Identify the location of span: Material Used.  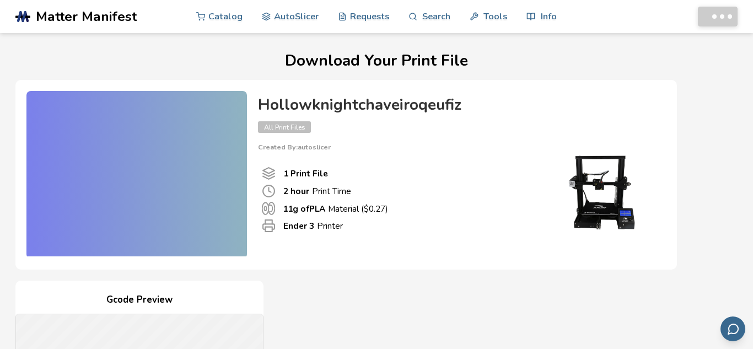
(268, 208).